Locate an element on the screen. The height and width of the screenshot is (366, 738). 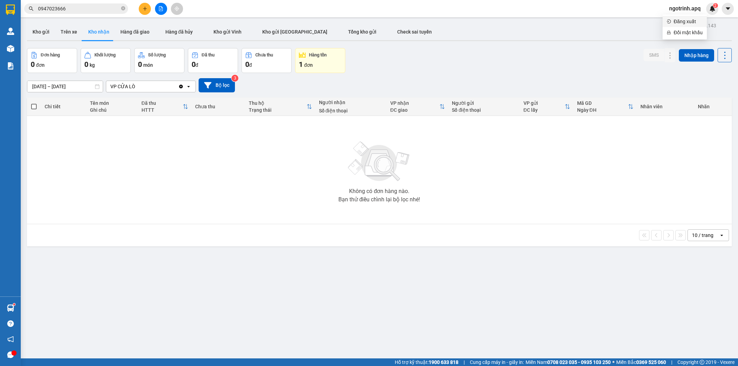
img: logo-vxr is located at coordinates (10, 10).